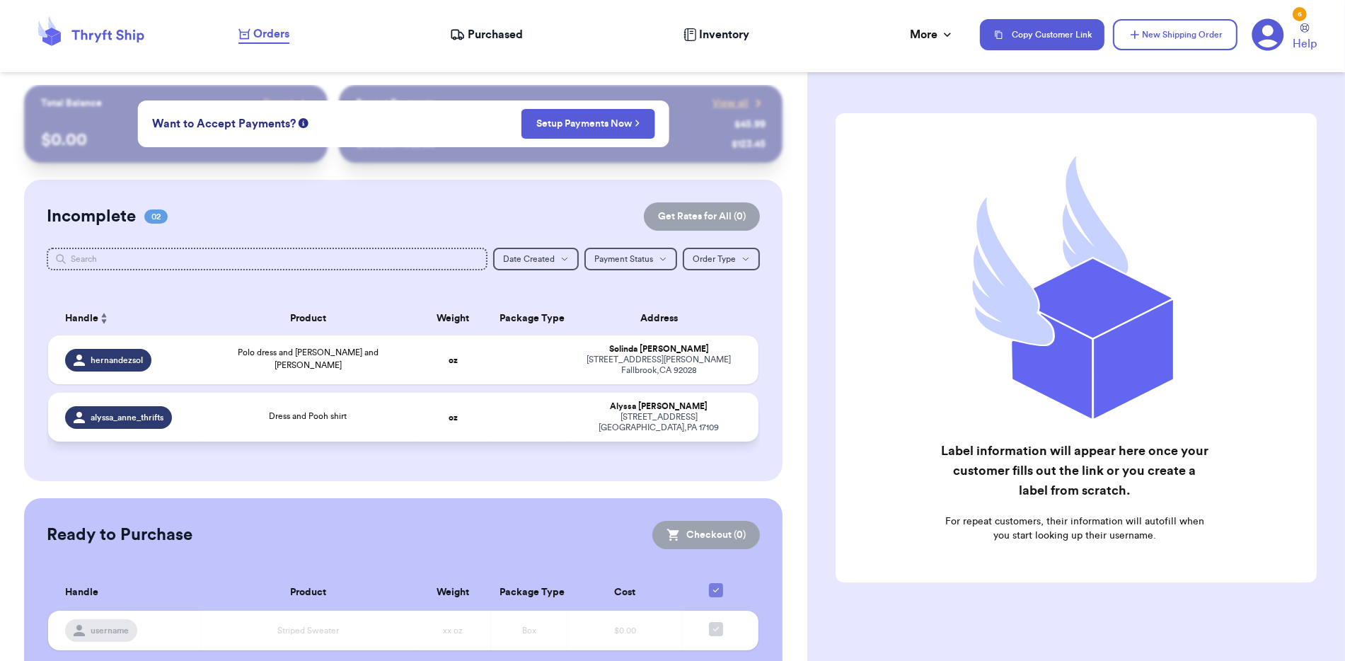  Describe the element at coordinates (663, 318) in the screenshot. I see `th: Address` at that location.